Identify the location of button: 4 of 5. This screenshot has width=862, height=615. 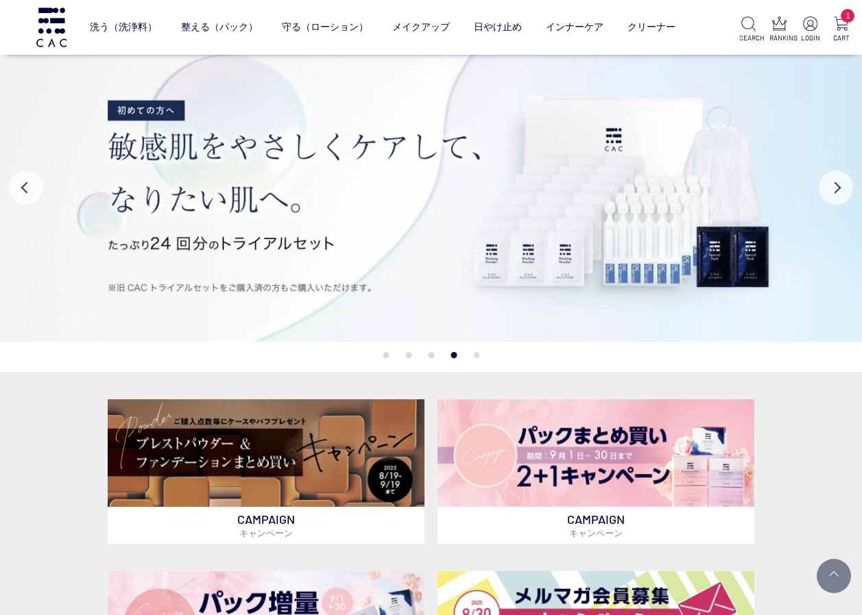
(453, 355).